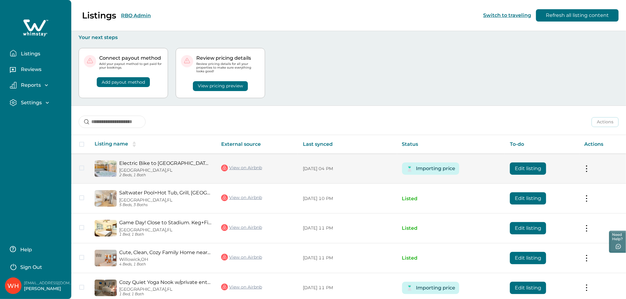 The width and height of the screenshot is (626, 299). I want to click on button: RBO Admin, so click(136, 15).